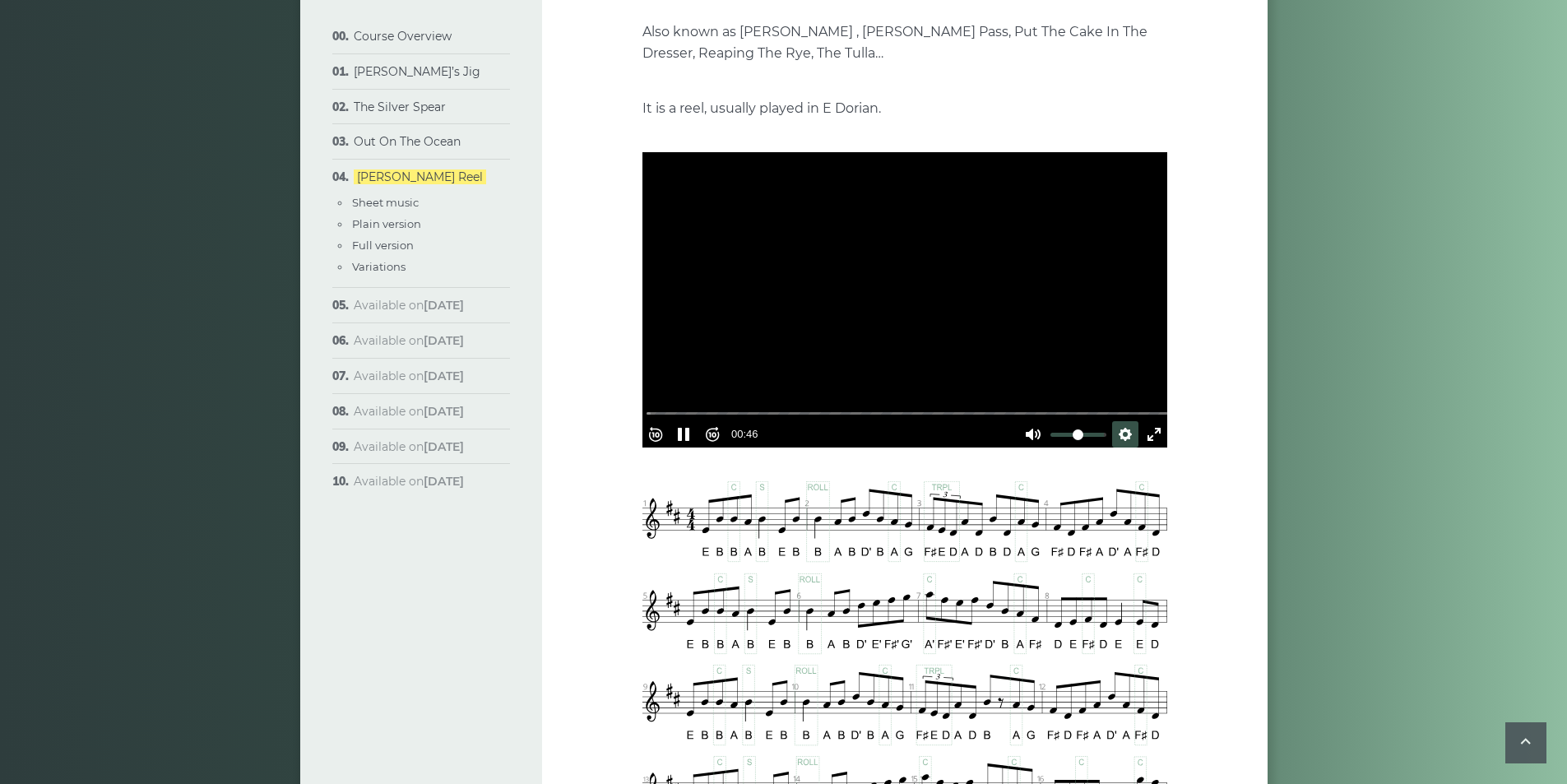  Describe the element at coordinates (387, 224) in the screenshot. I see `a: Plain version` at that location.